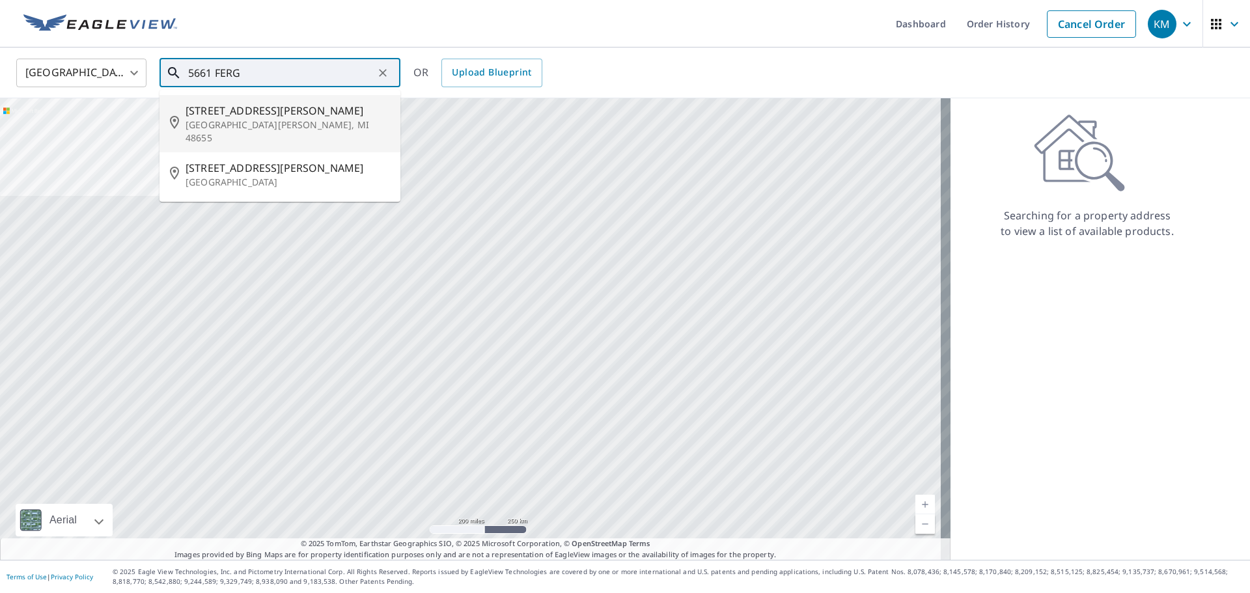  I want to click on a: Cancel Order, so click(1091, 24).